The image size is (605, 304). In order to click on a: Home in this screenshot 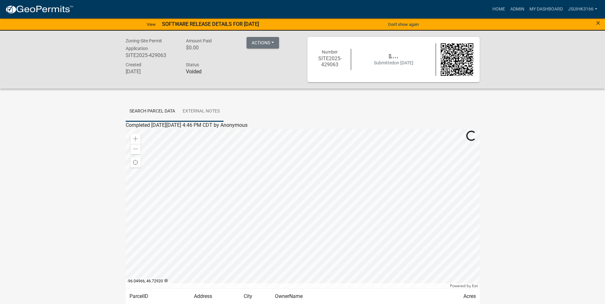, I will do `click(498, 9)`.